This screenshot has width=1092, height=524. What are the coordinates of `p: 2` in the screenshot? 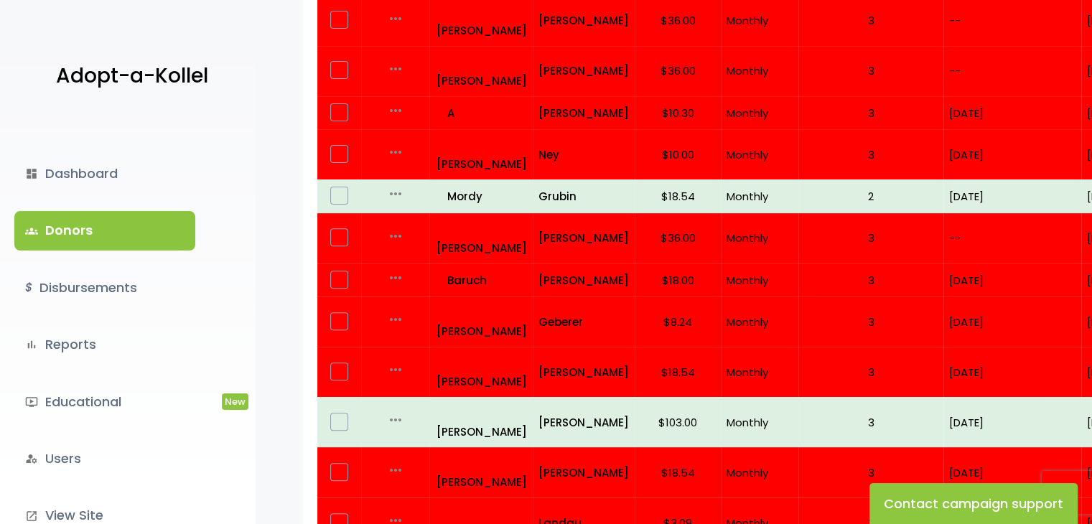 It's located at (871, 196).